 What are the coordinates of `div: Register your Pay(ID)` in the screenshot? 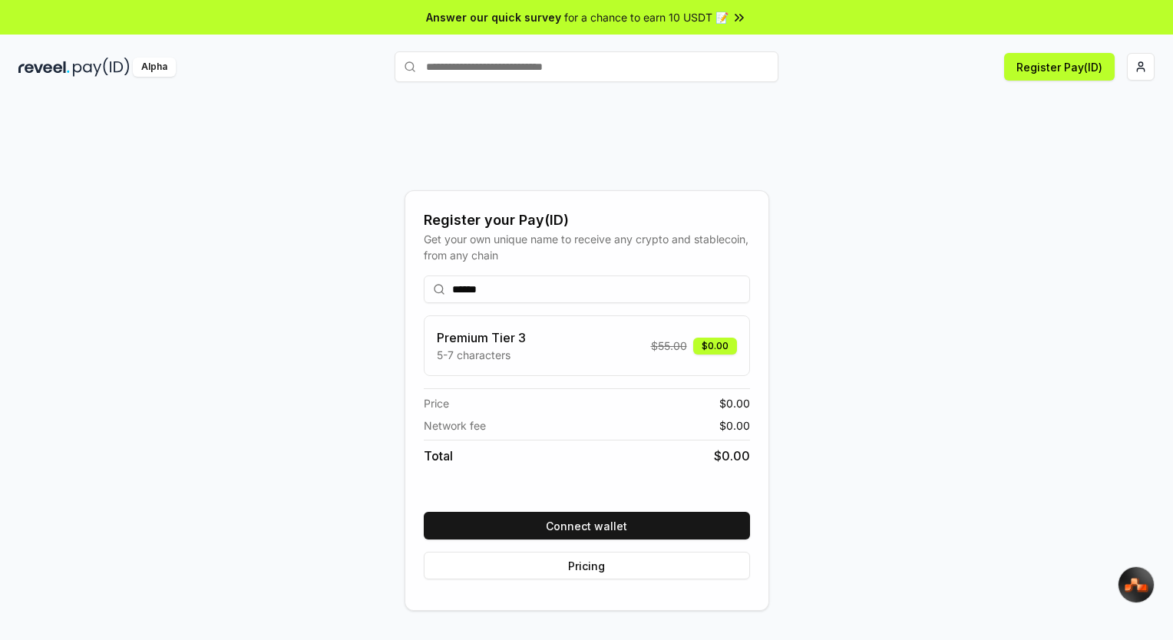 It's located at (587, 220).